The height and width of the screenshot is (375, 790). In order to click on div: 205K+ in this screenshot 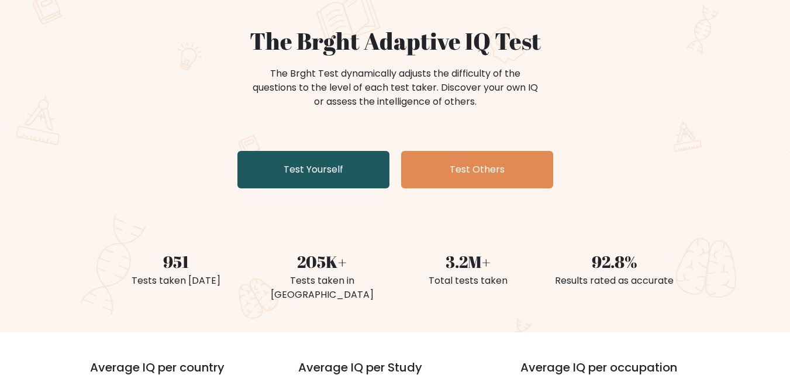, I will do `click(322, 261)`.